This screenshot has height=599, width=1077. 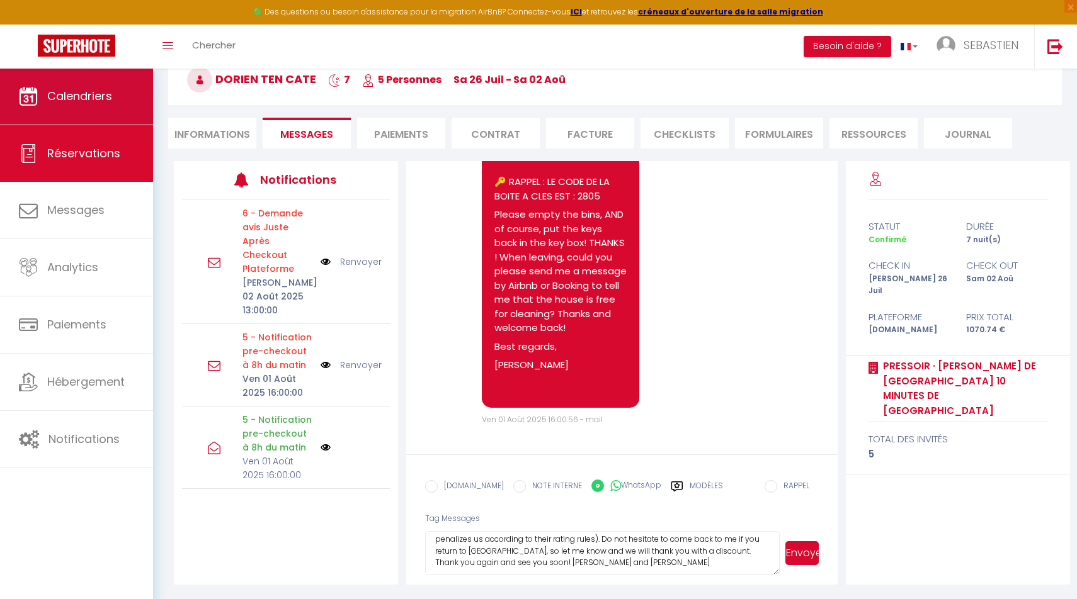 What do you see at coordinates (79, 96) in the screenshot?
I see `span: Calendriers` at bounding box center [79, 96].